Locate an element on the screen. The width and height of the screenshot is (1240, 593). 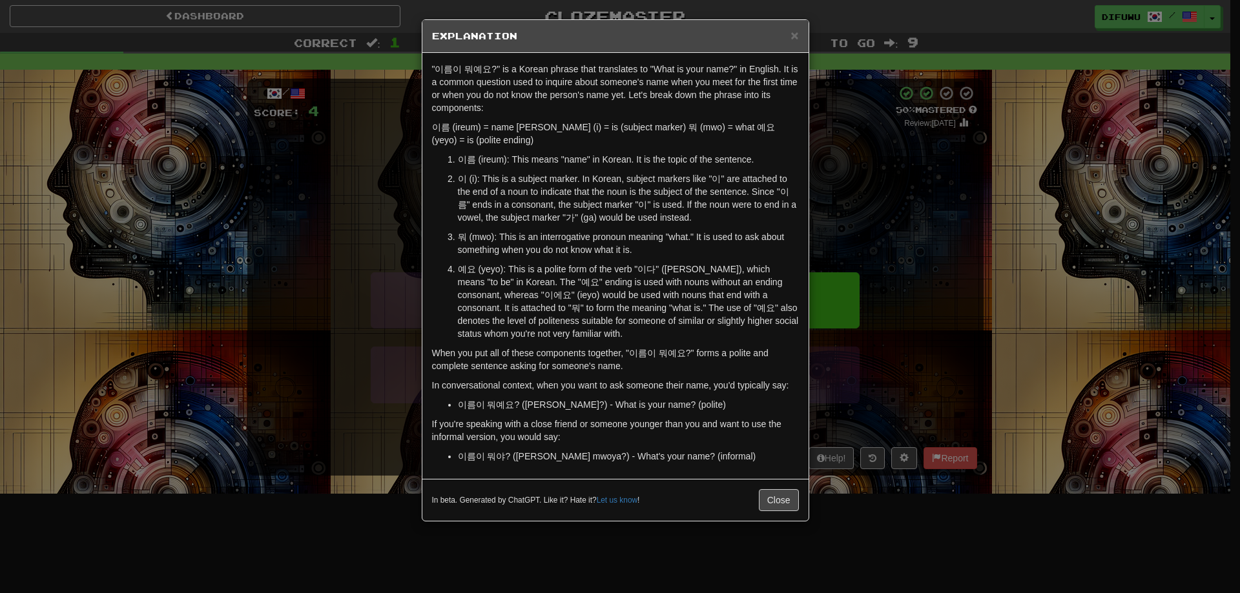
p: If you're speaking with a close friend or someone younger than you and want to use the informal v... is located at coordinates (615, 431).